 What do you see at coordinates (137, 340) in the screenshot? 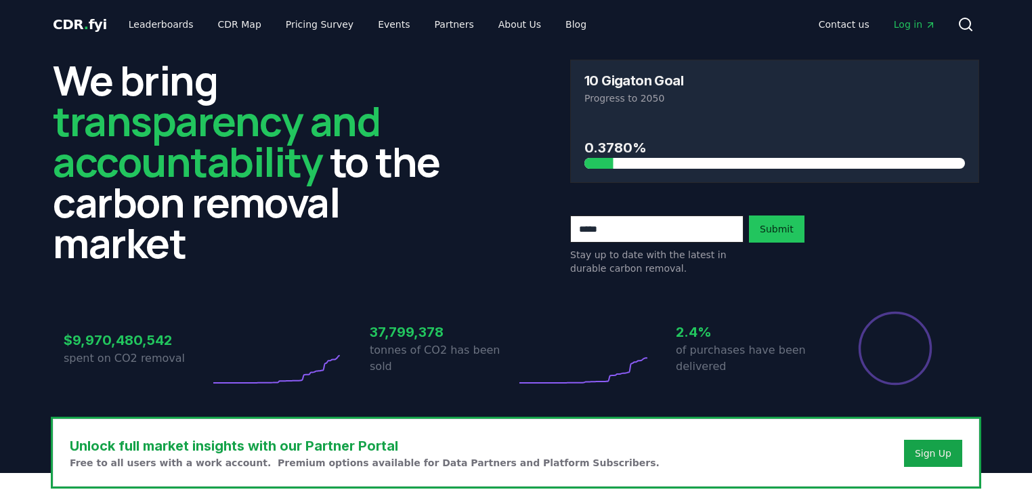
I see `h3: $9,970,480,542` at bounding box center [137, 340].